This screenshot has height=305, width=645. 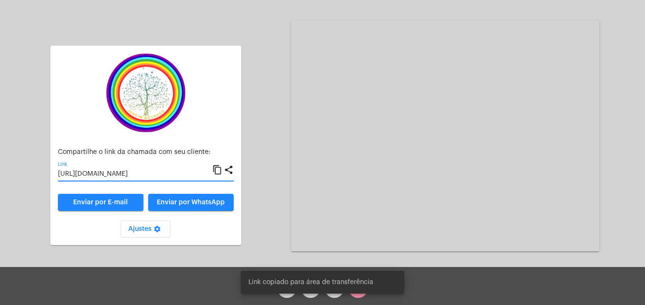 I want to click on p: Compartilhe o link da chamada com seu cliente:, so click(x=146, y=152).